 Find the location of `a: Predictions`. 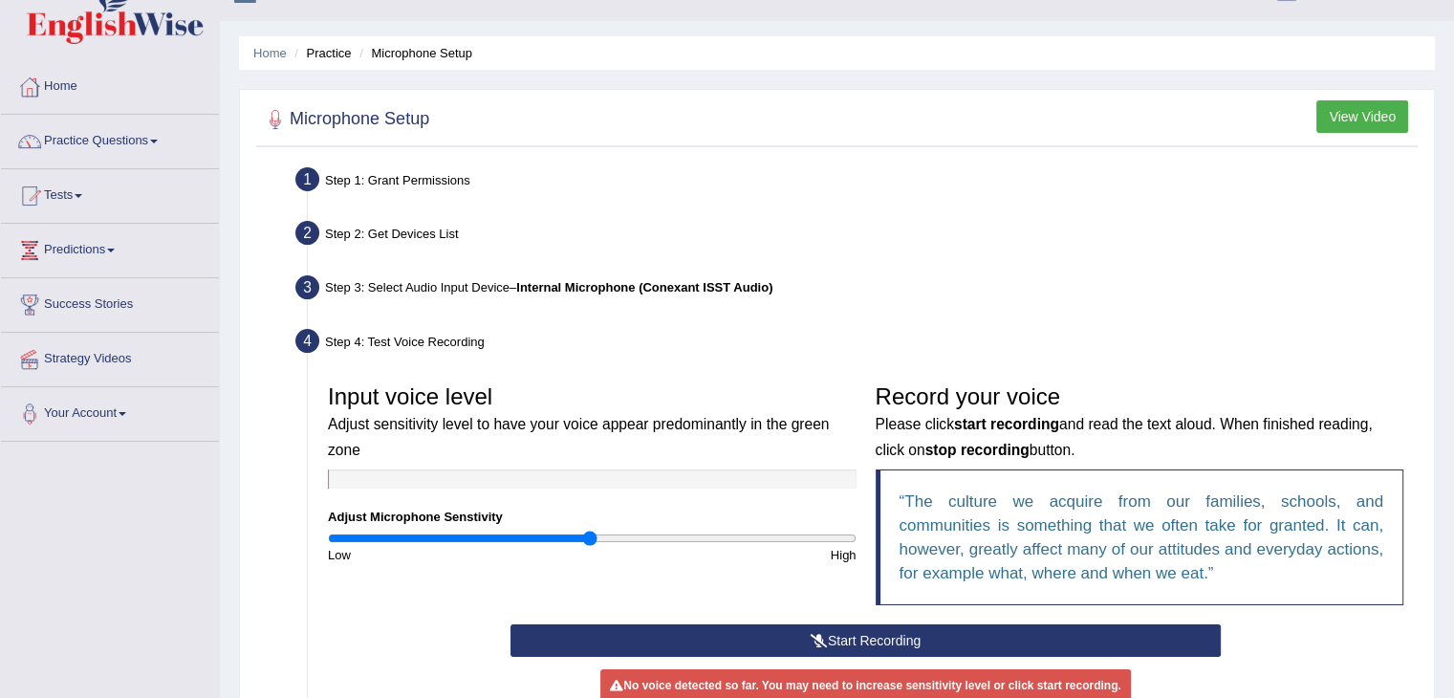

a: Predictions is located at coordinates (110, 248).